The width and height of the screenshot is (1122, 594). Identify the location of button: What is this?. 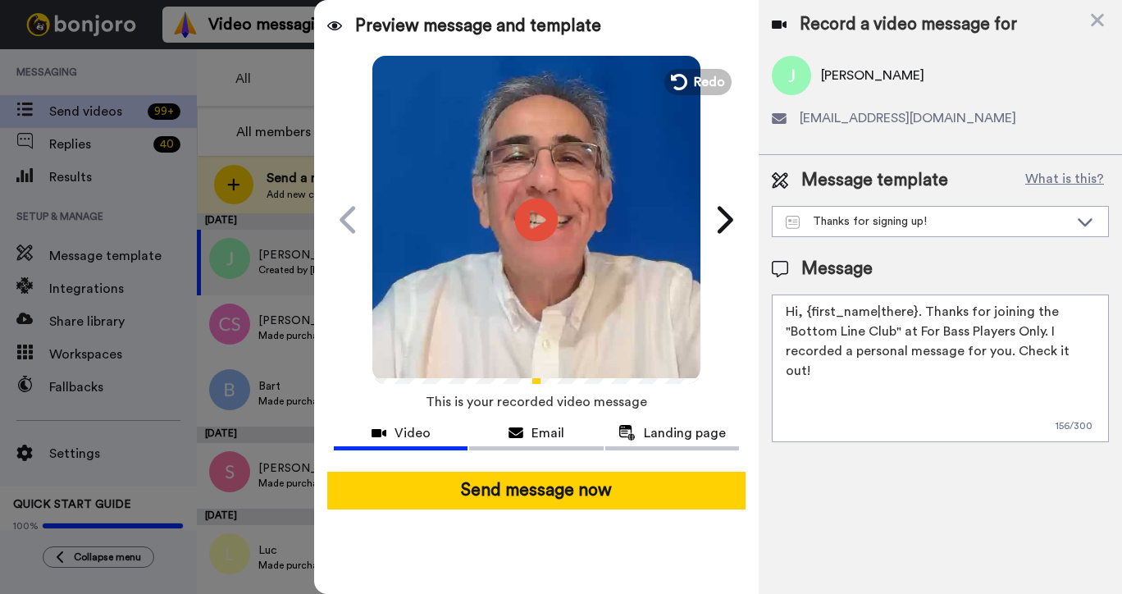
(1064, 180).